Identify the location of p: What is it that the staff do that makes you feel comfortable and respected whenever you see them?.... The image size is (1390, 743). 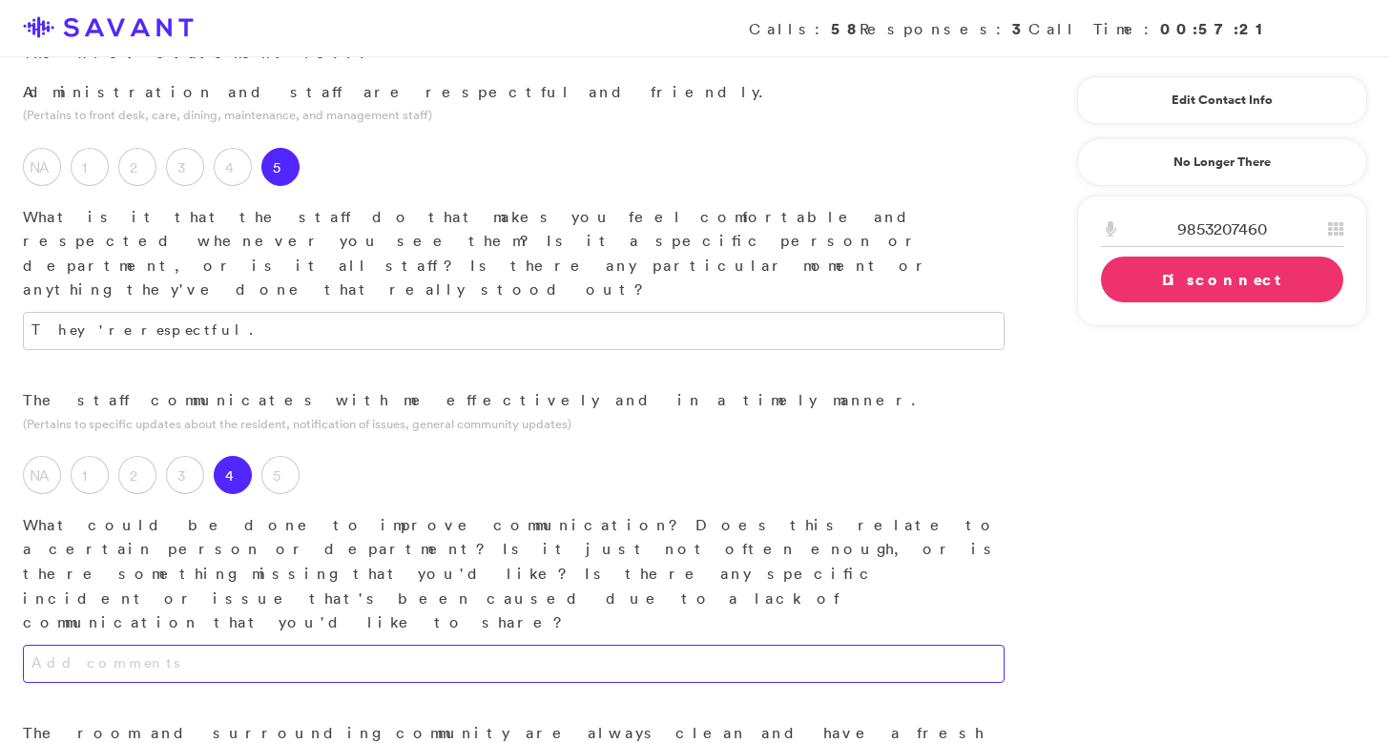
(513, 254).